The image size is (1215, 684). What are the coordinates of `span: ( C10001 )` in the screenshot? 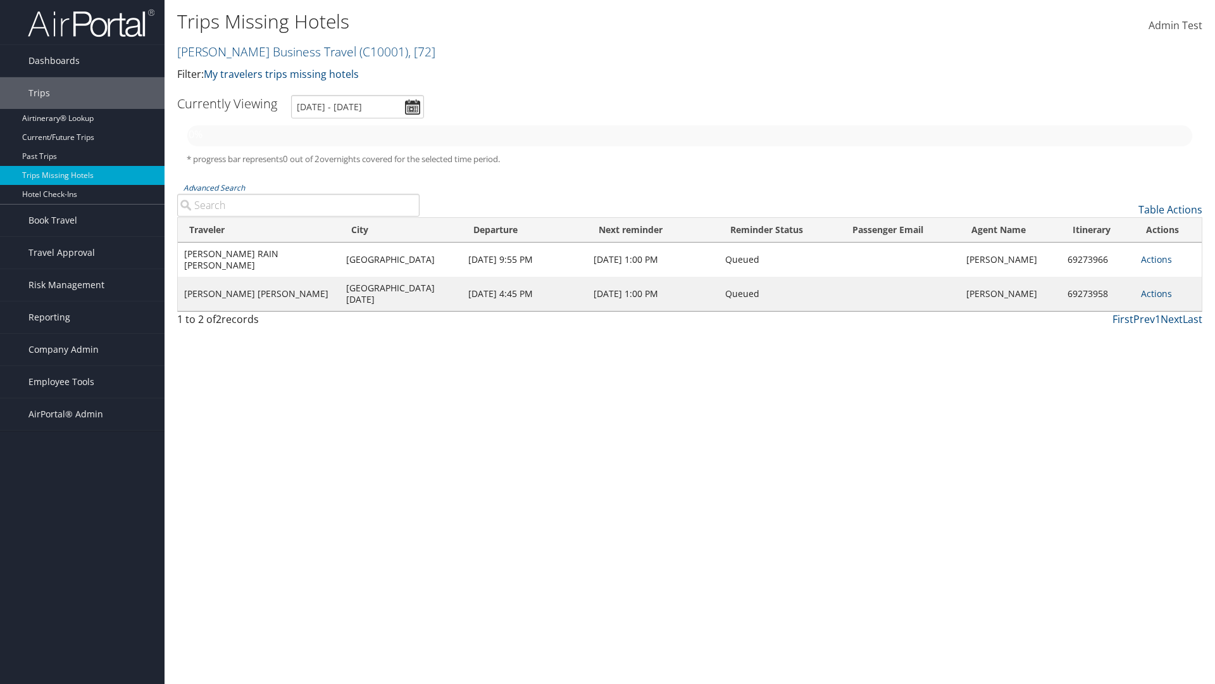 It's located at (384, 51).